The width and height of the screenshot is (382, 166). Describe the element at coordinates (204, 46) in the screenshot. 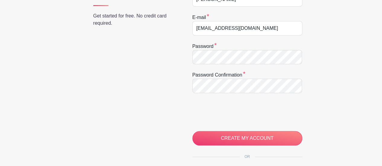

I see `label: Password` at that location.